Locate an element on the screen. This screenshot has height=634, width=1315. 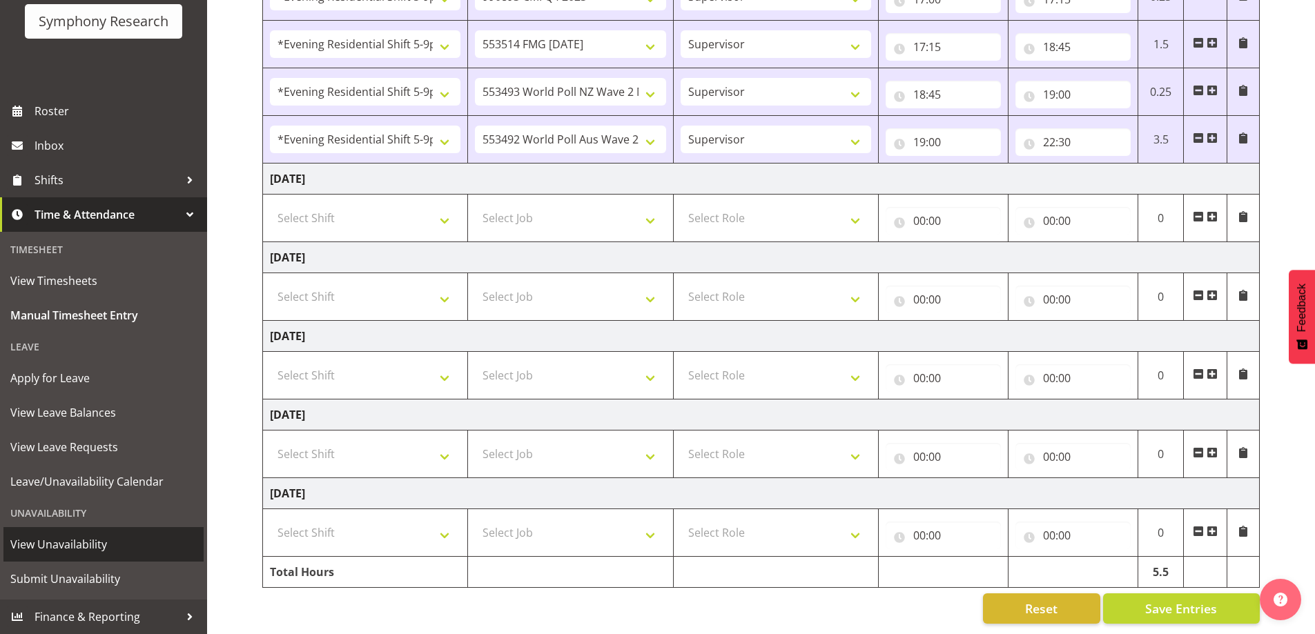
a: Submit Unavailability is located at coordinates (104, 579).